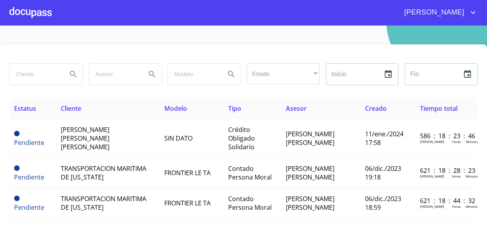  I want to click on p: 621 : 18 : 28 : 23, so click(446, 170).